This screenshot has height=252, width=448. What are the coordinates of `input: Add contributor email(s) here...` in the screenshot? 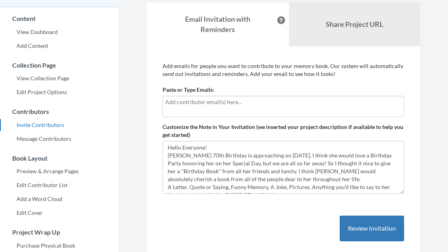 It's located at (283, 102).